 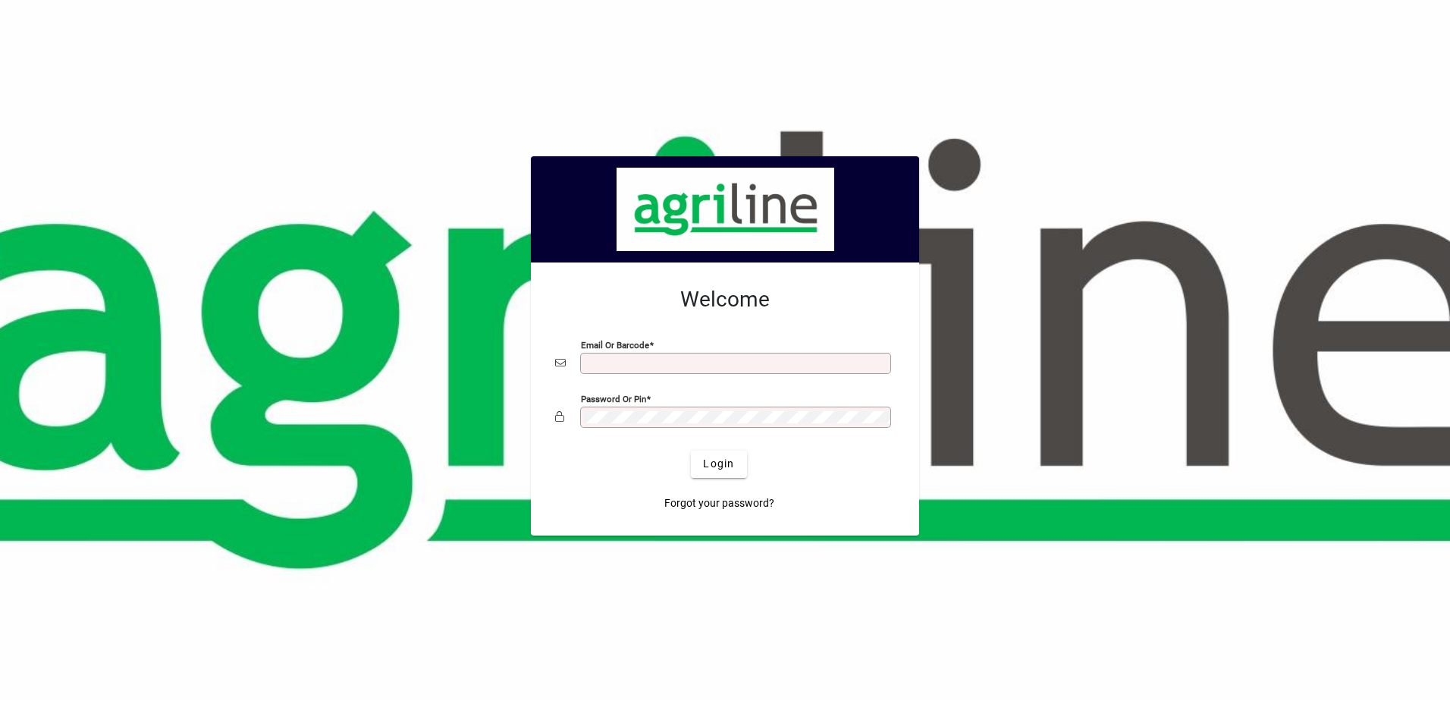 What do you see at coordinates (718, 464) in the screenshot?
I see `button: Login` at bounding box center [718, 464].